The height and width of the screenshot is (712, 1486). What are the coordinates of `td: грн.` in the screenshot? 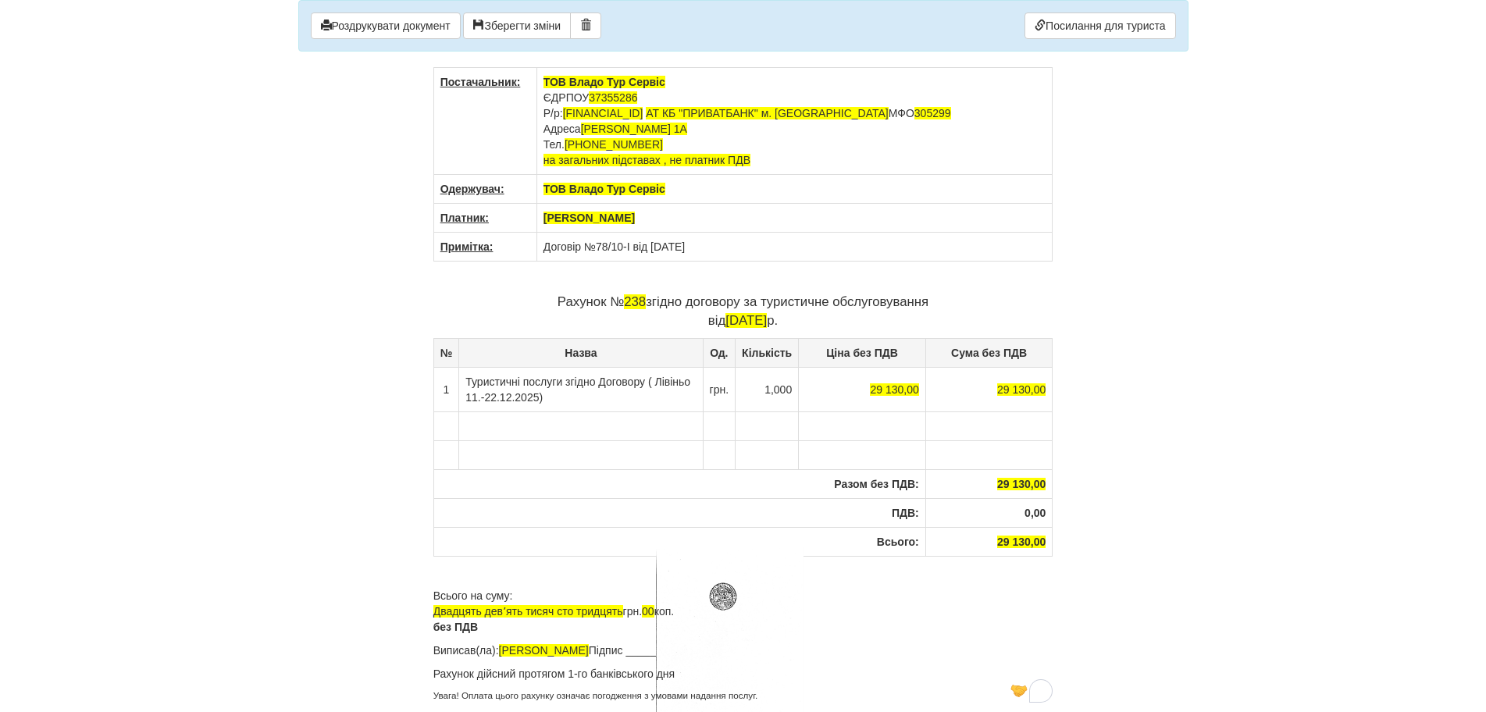 It's located at (719, 389).